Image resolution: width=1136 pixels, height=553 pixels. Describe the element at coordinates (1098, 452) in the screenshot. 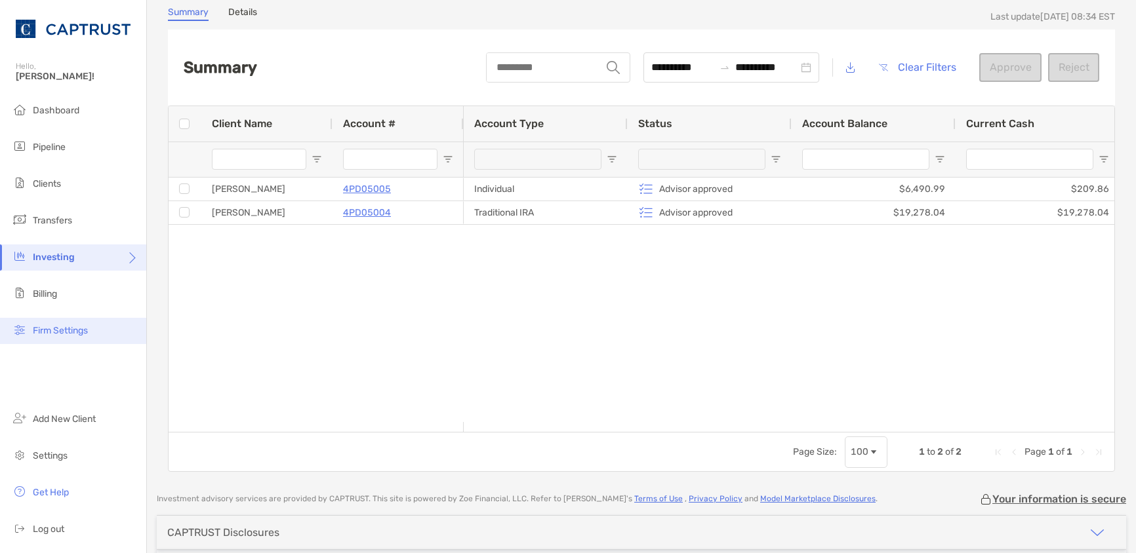

I see `div: Last Page` at that location.